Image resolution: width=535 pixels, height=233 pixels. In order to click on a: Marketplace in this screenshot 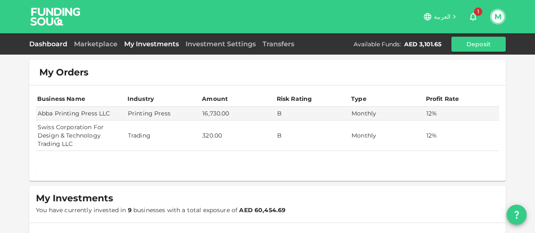, I will do `click(96, 44)`.